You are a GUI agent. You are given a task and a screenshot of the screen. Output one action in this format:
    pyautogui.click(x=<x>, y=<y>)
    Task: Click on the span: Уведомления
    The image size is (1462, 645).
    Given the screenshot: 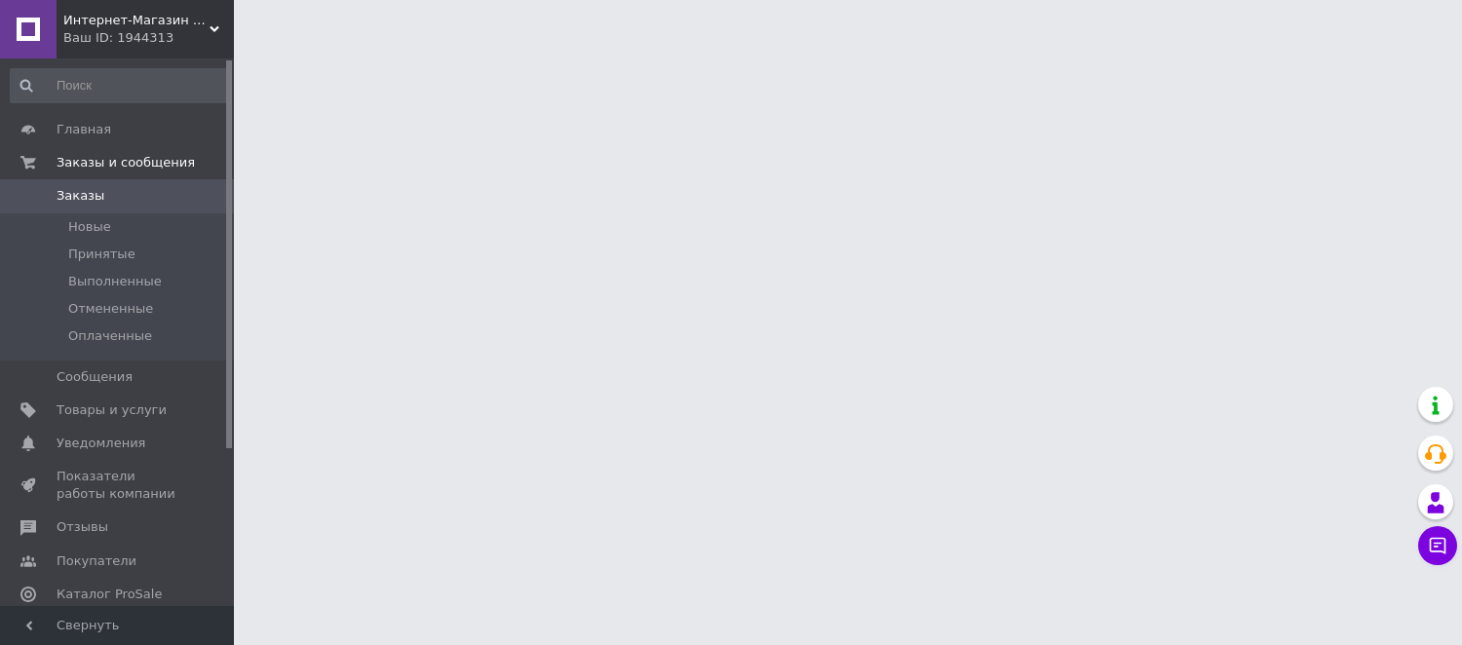 What is the action you would take?
    pyautogui.click(x=100, y=443)
    